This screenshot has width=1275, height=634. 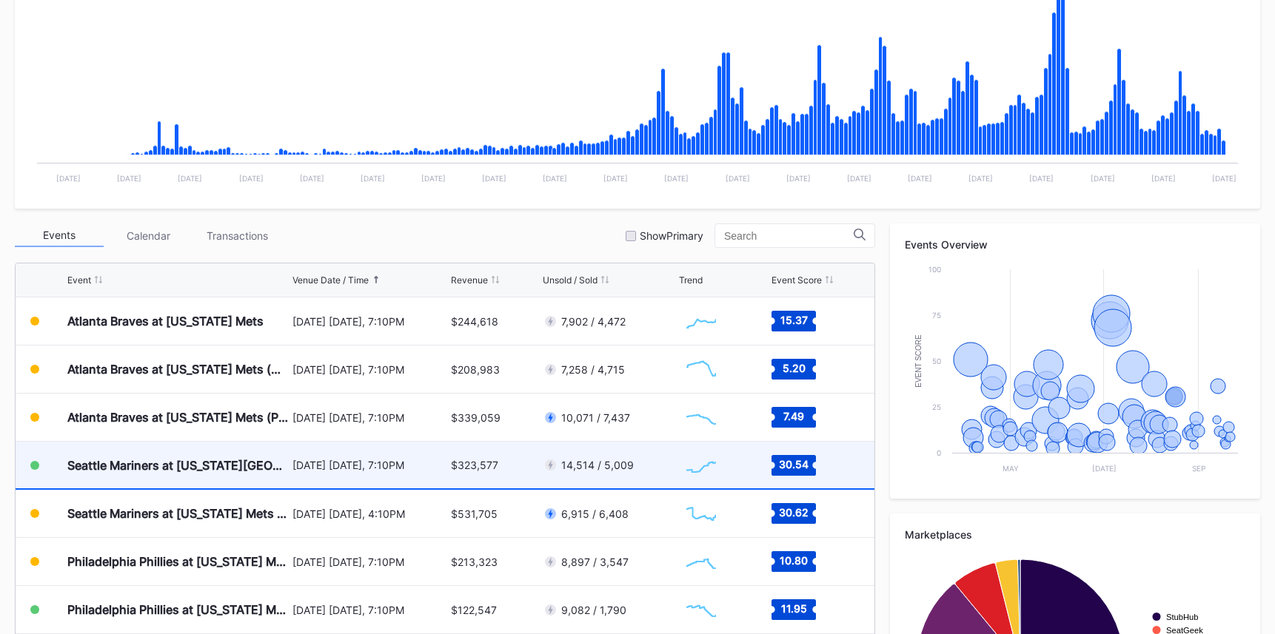 I want to click on div: 9,082 / 1,790, so click(x=594, y=610).